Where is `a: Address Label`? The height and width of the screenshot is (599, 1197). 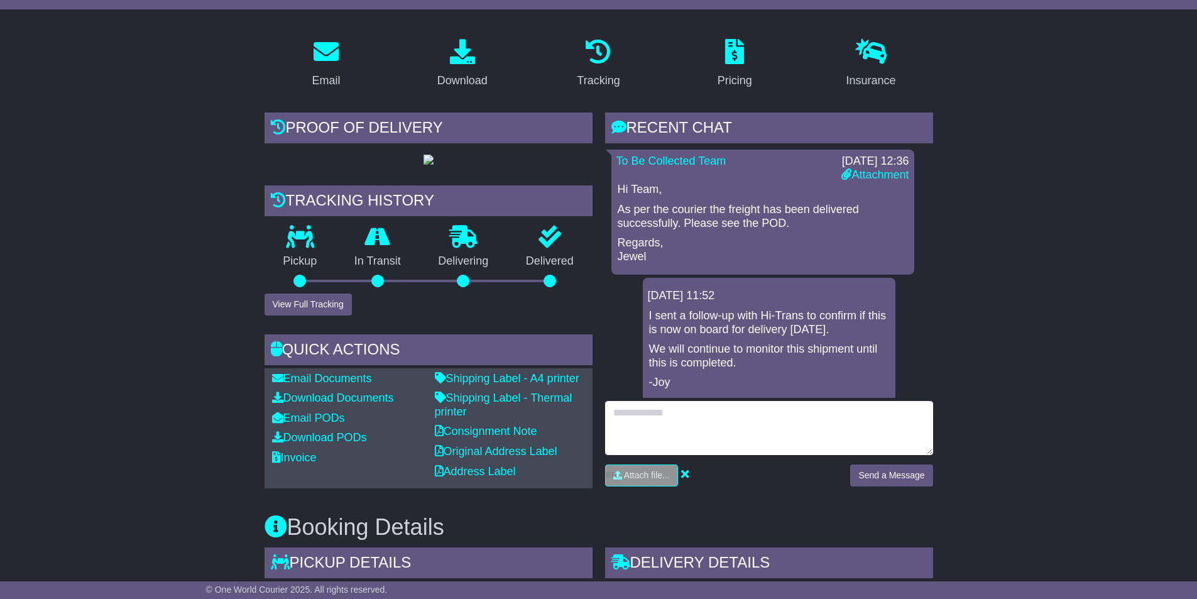 a: Address Label is located at coordinates (475, 471).